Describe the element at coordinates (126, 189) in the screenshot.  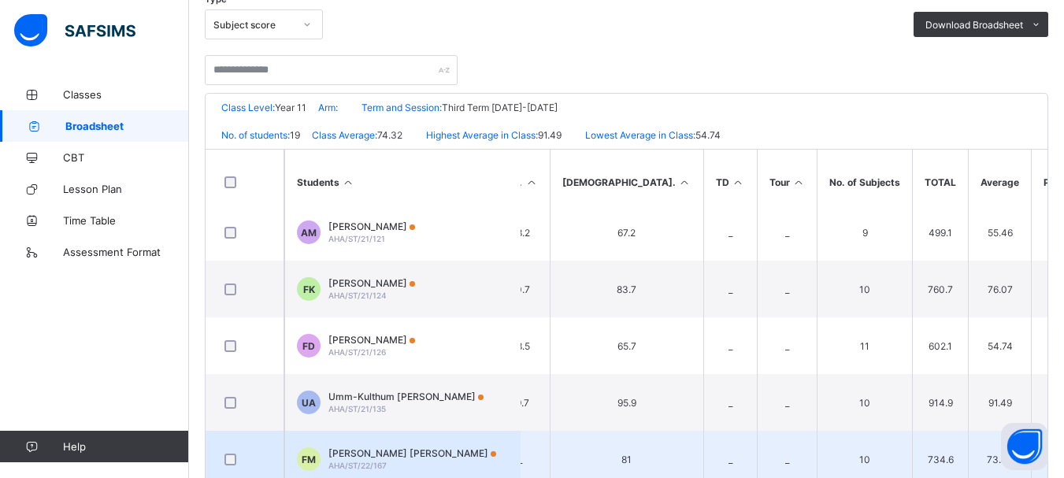
I see `span: Lesson Plan` at that location.